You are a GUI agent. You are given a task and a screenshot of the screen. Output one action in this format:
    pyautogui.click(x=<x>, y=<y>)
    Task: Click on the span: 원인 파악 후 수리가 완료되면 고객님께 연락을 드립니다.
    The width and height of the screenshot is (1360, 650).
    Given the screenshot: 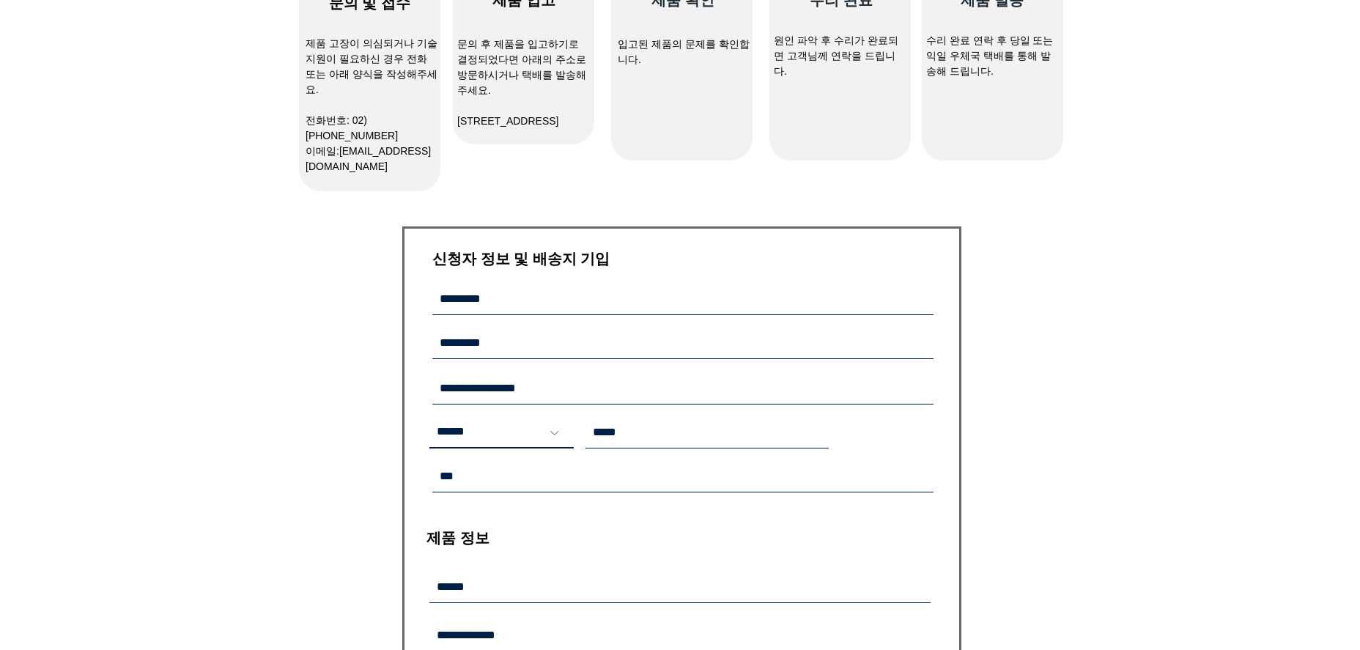 What is the action you would take?
    pyautogui.click(x=836, y=56)
    